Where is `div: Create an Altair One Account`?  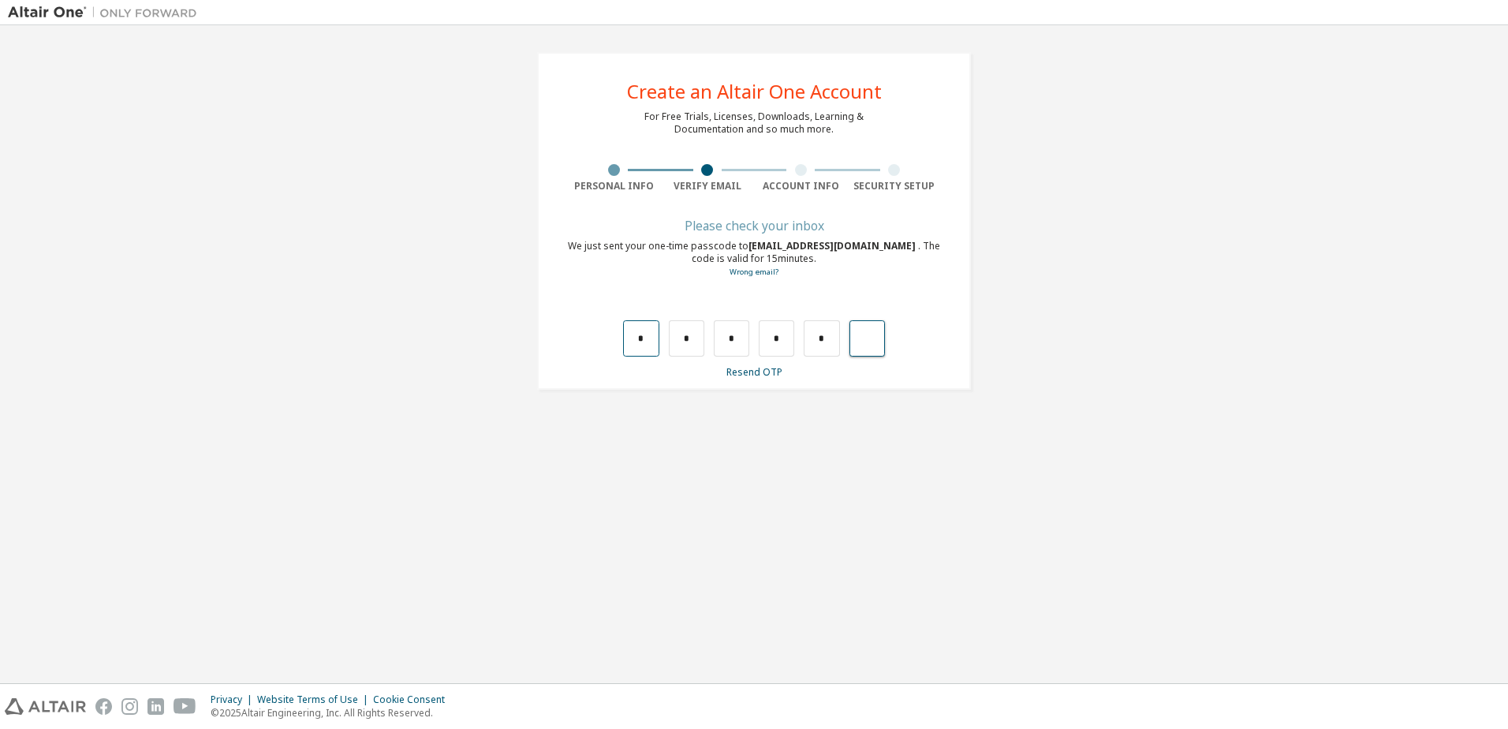
div: Create an Altair One Account is located at coordinates (754, 92).